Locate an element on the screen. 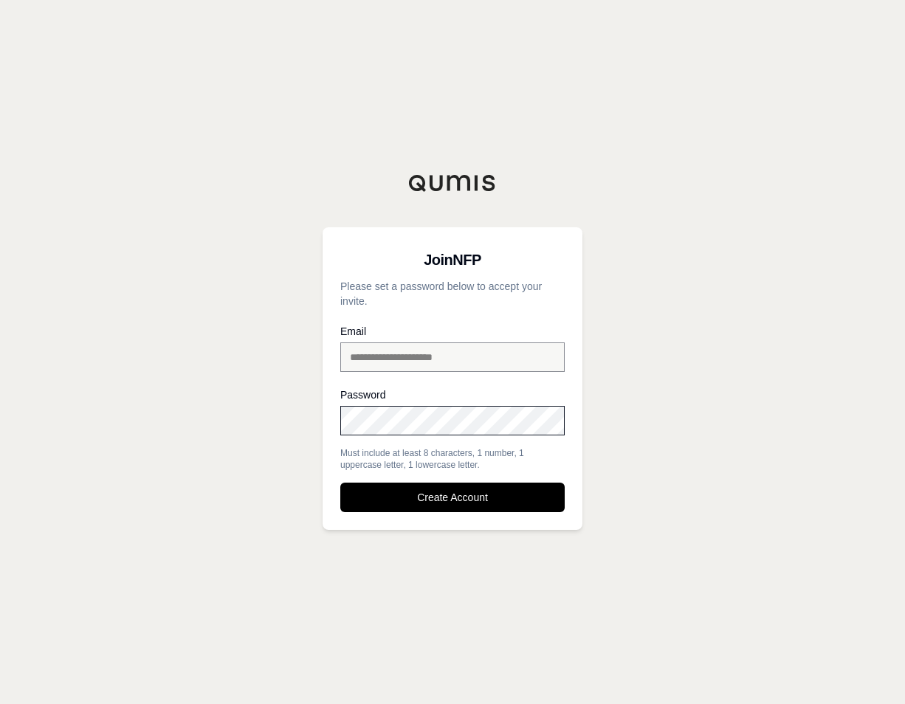 This screenshot has height=704, width=905. label: Email is located at coordinates (453, 332).